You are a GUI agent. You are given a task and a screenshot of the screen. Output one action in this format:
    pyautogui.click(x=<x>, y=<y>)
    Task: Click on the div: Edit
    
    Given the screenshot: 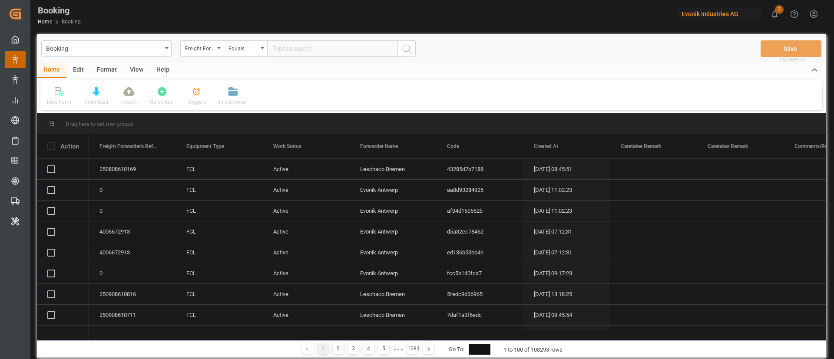 What is the action you would take?
    pyautogui.click(x=78, y=70)
    